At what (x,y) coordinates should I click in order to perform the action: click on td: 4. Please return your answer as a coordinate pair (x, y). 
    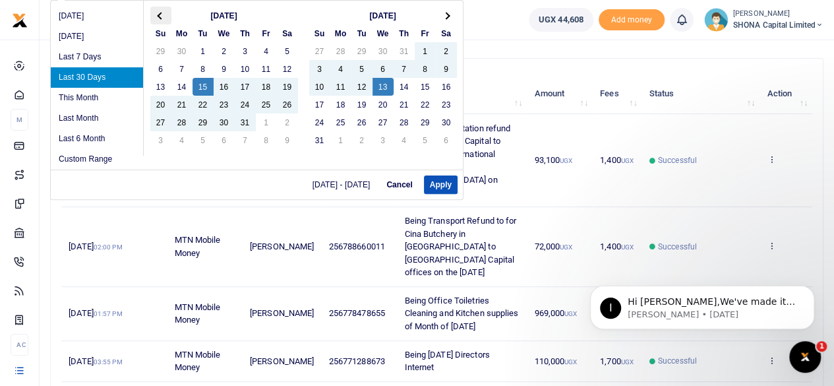
    Looking at the image, I should click on (404, 140).